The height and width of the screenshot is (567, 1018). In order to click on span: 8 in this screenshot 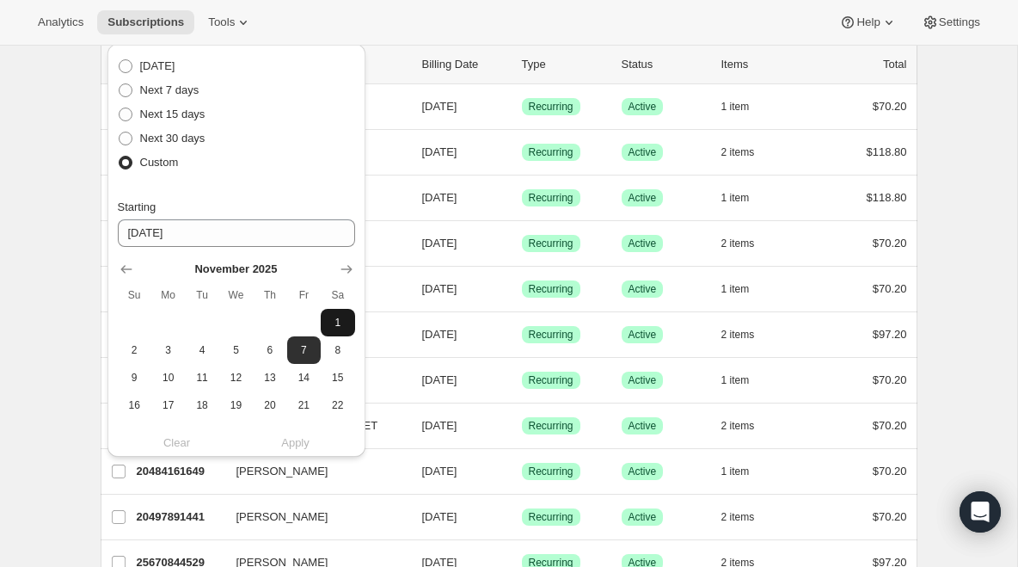, I will do `click(337, 350)`.